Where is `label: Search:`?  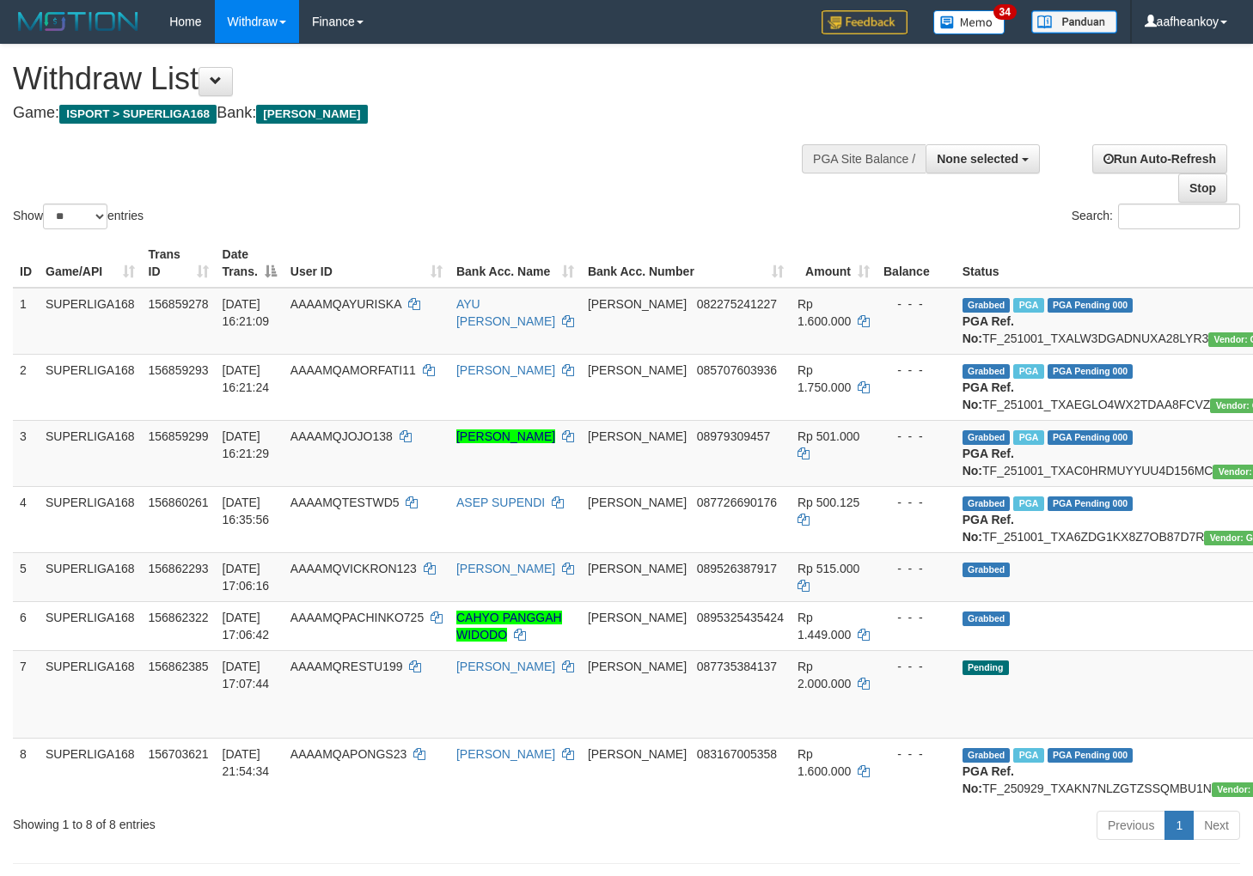
label: Search: is located at coordinates (1156, 217).